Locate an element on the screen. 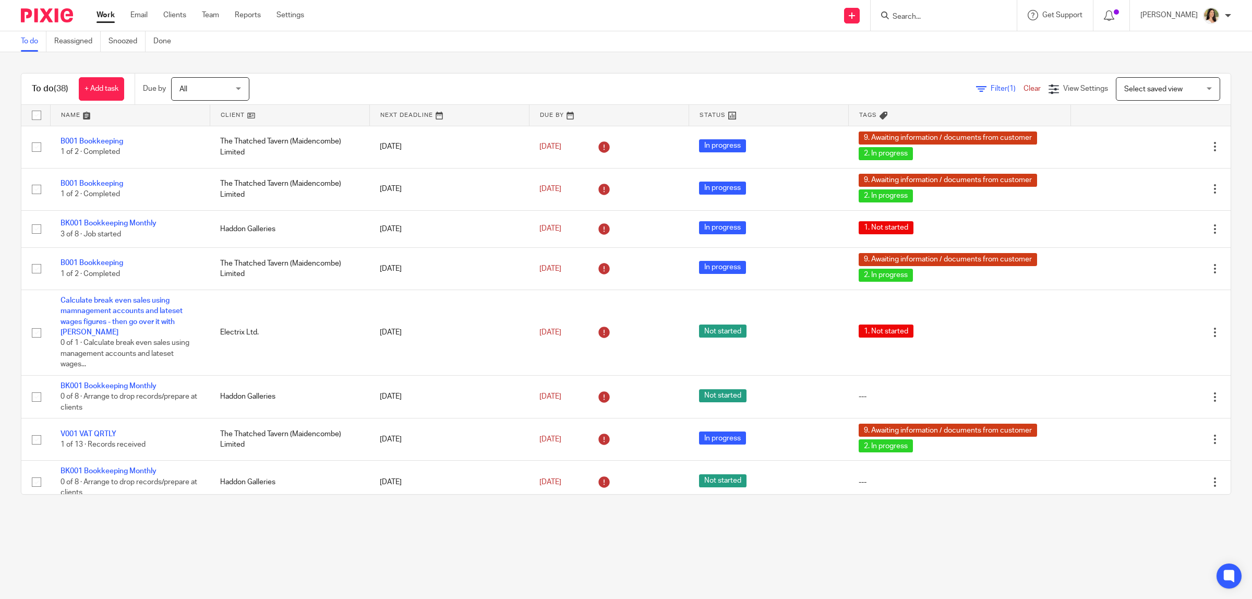 This screenshot has width=1252, height=599. a: To do is located at coordinates (33, 41).